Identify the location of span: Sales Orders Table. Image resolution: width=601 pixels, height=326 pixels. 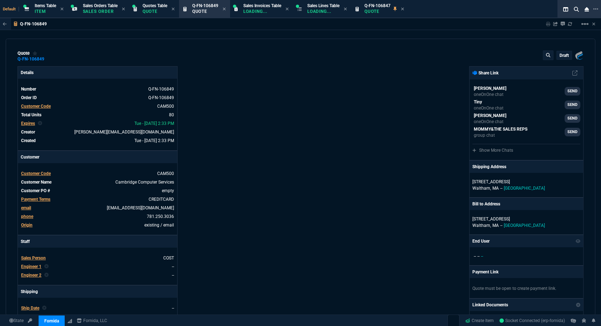
(100, 6).